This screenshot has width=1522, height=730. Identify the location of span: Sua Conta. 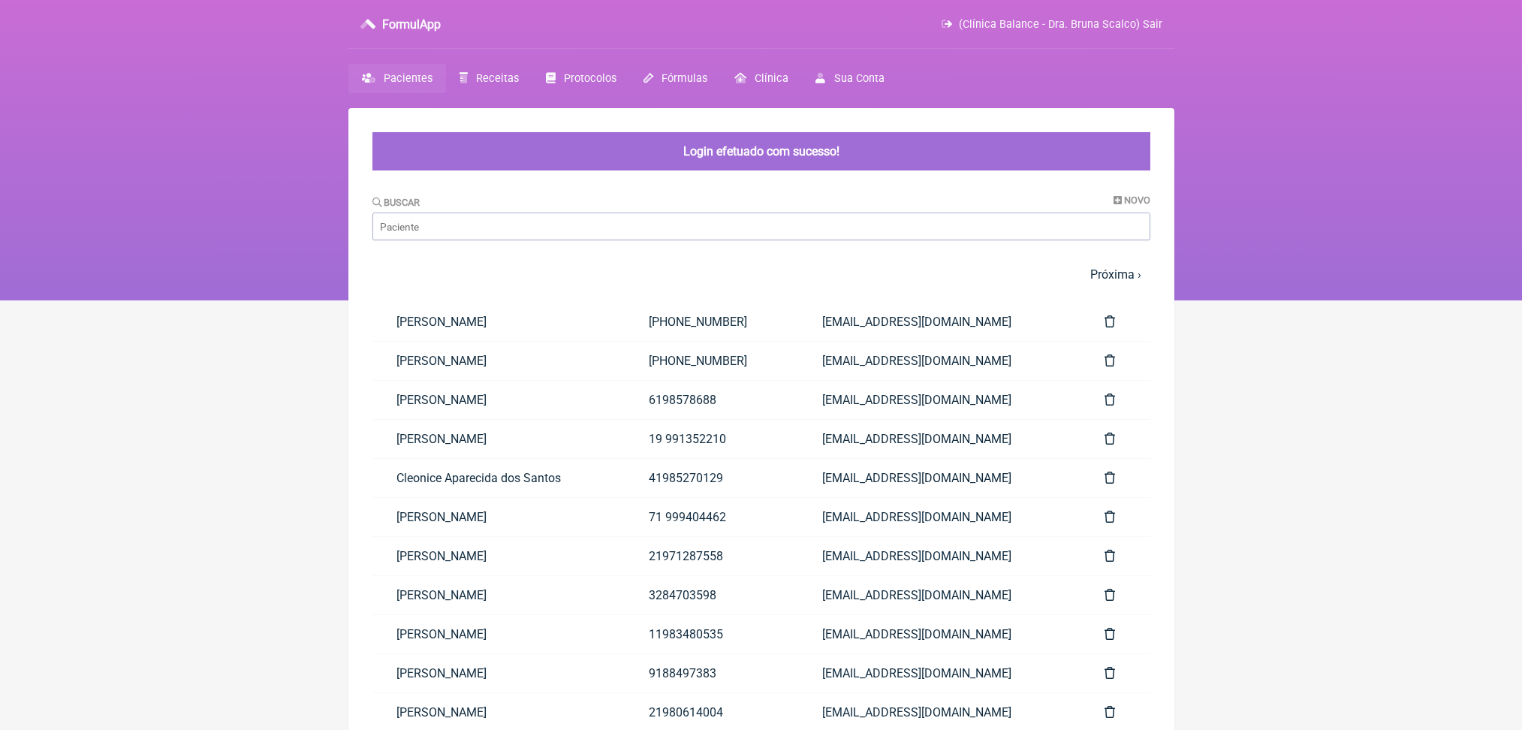
(859, 78).